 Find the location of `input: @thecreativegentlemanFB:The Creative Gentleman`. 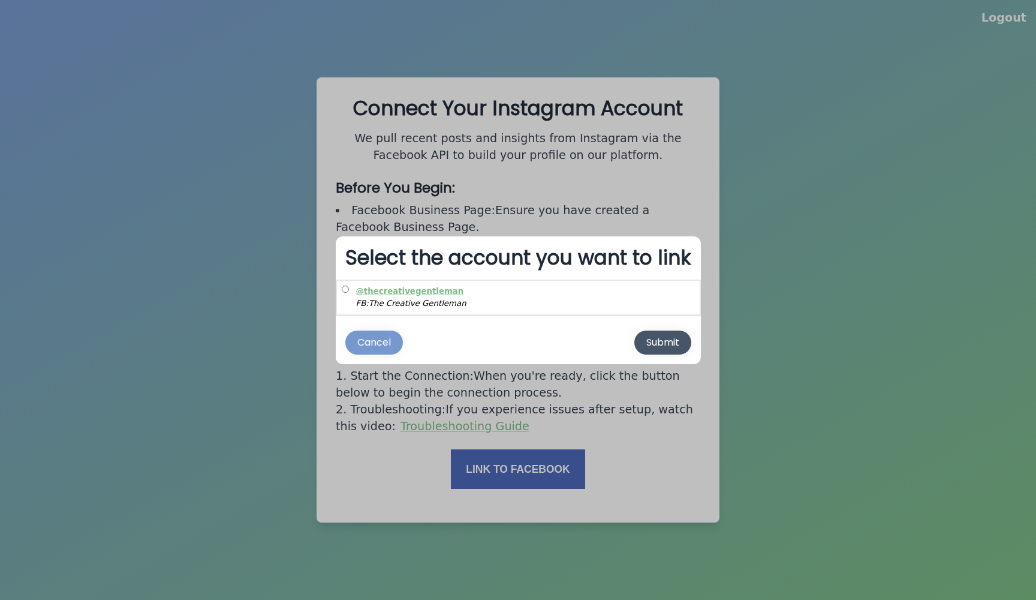

input: @thecreativegentlemanFB:The Creative Gentleman is located at coordinates (345, 289).